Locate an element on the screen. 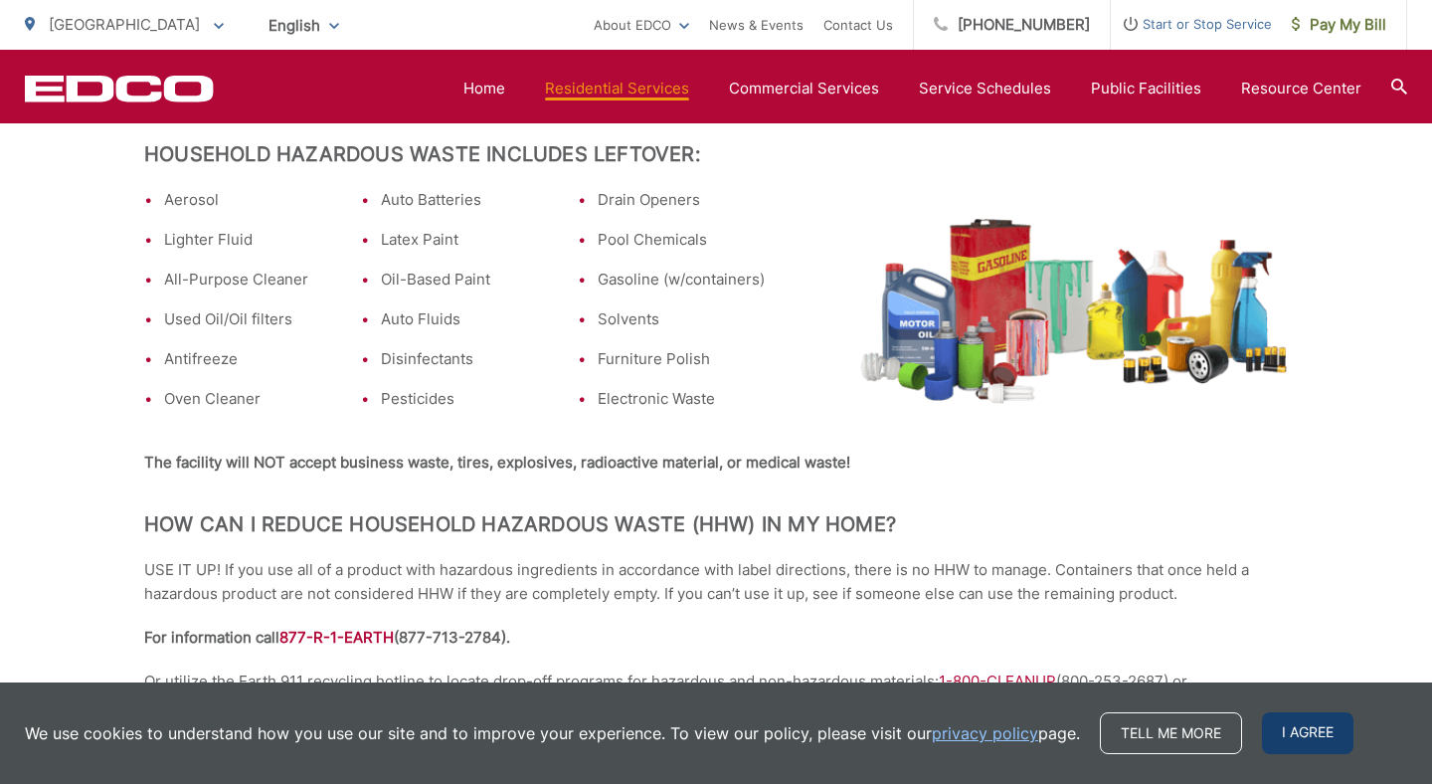  li: Oven Cleaner is located at coordinates (248, 399).